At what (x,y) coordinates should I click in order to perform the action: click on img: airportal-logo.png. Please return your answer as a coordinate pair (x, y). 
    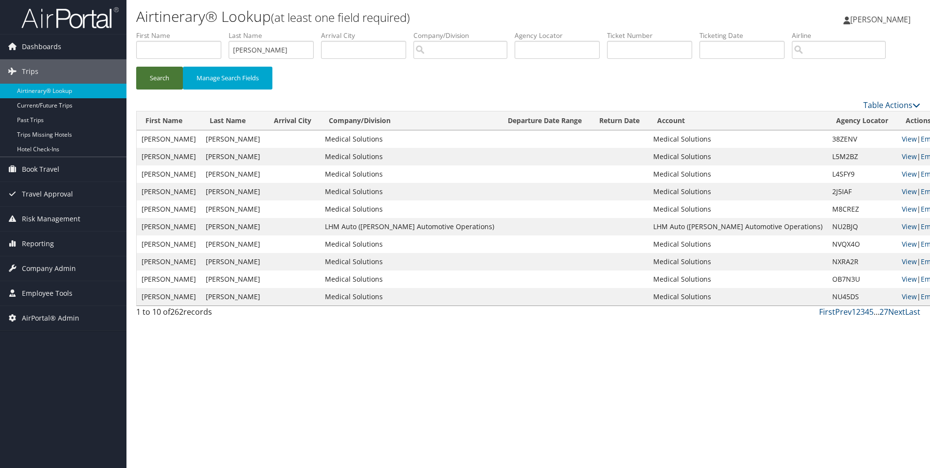
    Looking at the image, I should click on (70, 18).